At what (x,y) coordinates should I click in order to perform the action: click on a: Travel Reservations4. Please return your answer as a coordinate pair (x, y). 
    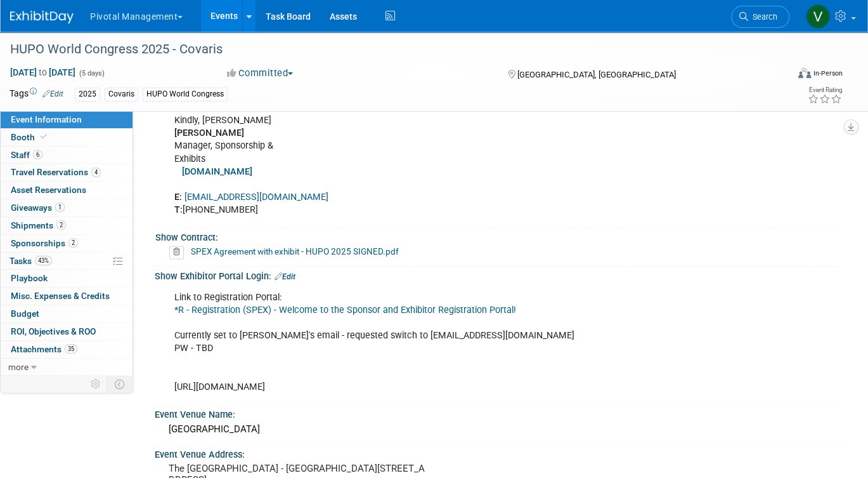
    Looking at the image, I should click on (67, 172).